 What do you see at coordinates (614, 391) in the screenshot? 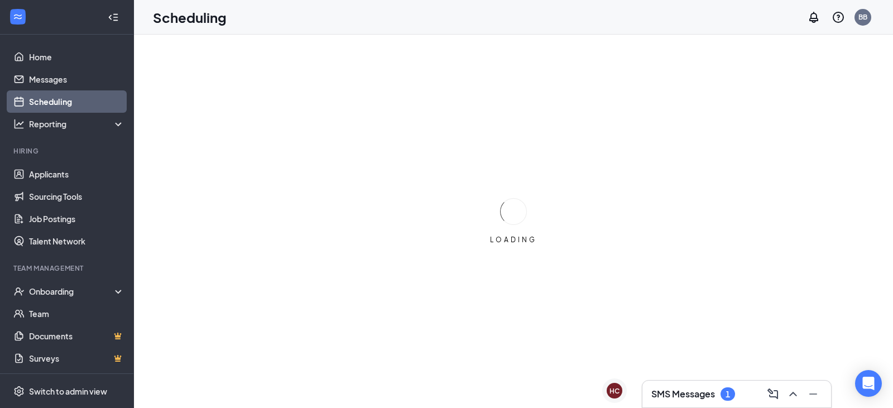
I see `div: HC` at bounding box center [614, 391].